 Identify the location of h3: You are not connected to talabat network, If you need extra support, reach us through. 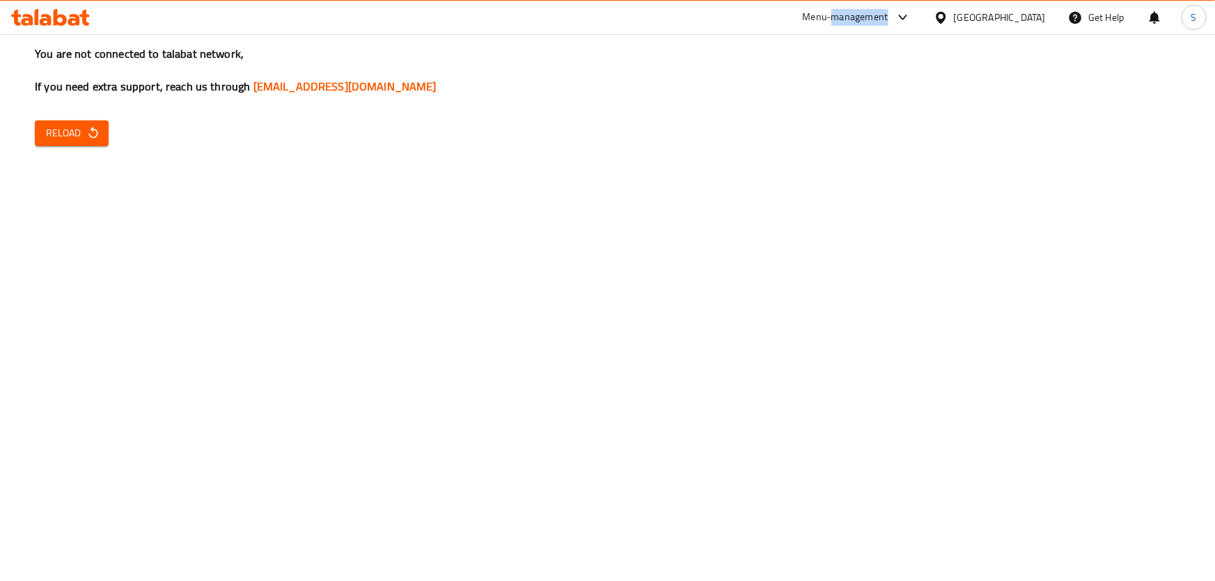
(607, 70).